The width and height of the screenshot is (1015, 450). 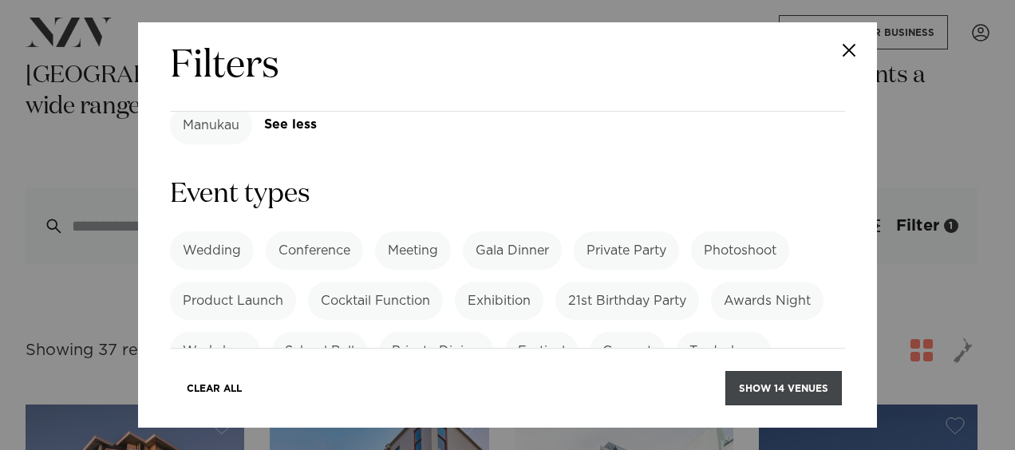 I want to click on label: Concert, so click(x=627, y=351).